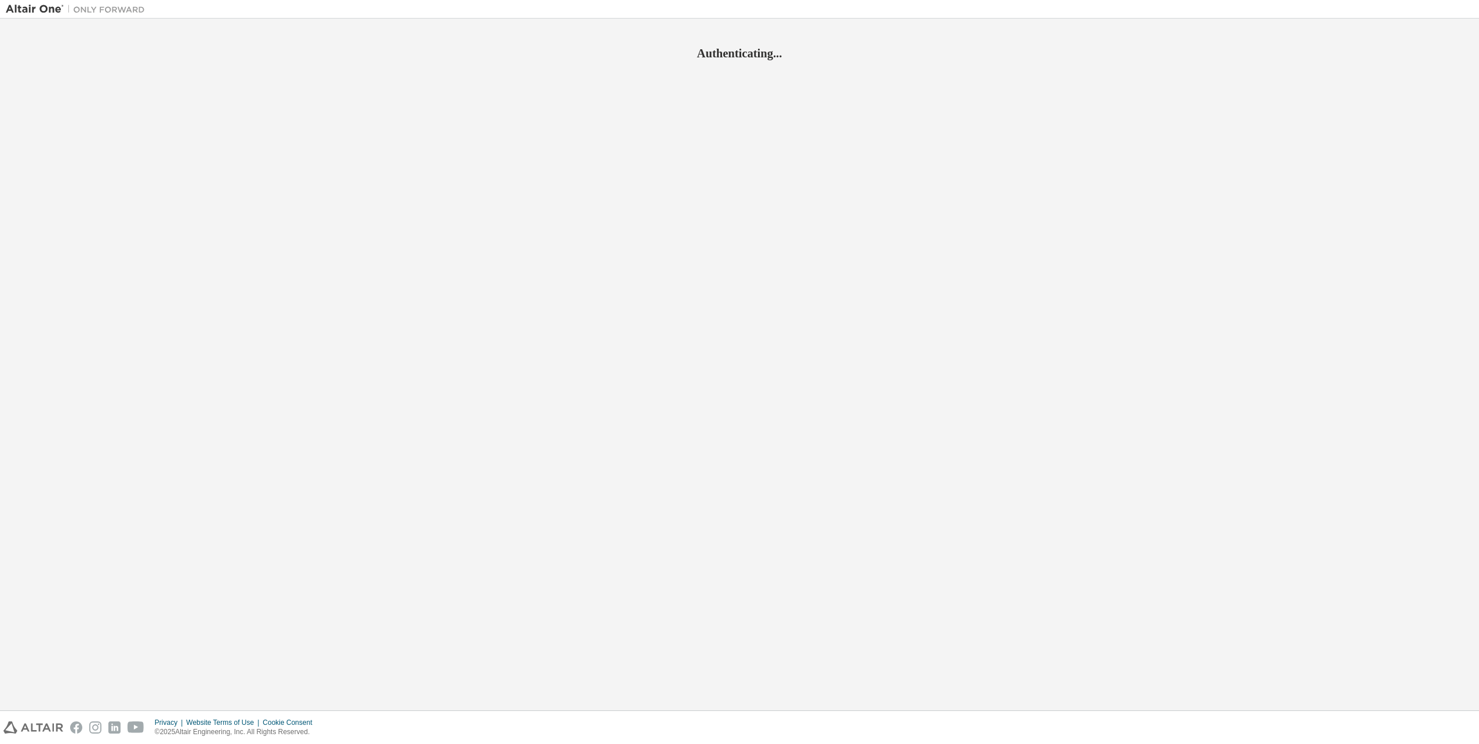  What do you see at coordinates (170, 723) in the screenshot?
I see `div: Privacy` at bounding box center [170, 723].